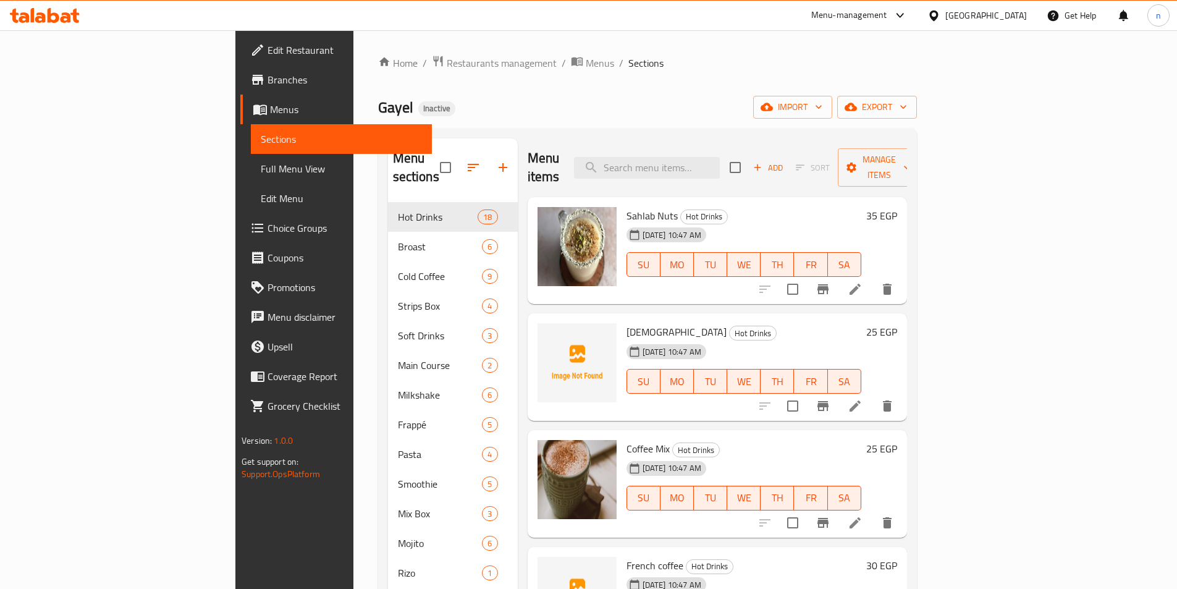 The height and width of the screenshot is (589, 1177). Describe the element at coordinates (473, 167) in the screenshot. I see `span: Sort sections` at that location.